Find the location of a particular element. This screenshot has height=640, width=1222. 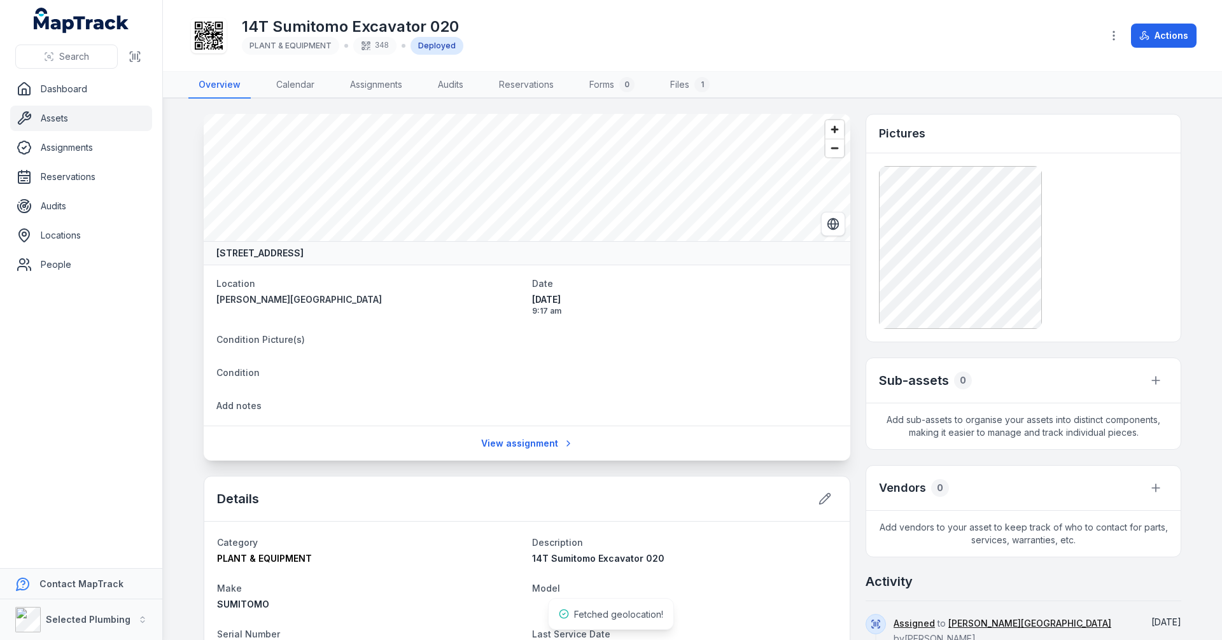

a: Calendar is located at coordinates (295, 85).